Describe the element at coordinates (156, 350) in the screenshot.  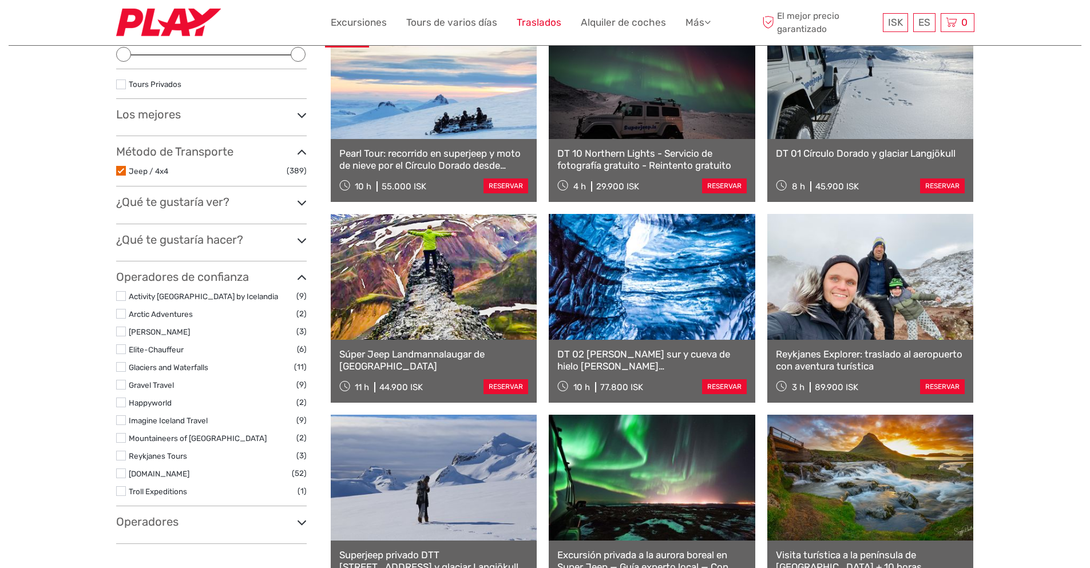
I see `a: Elite-Chauffeur` at that location.